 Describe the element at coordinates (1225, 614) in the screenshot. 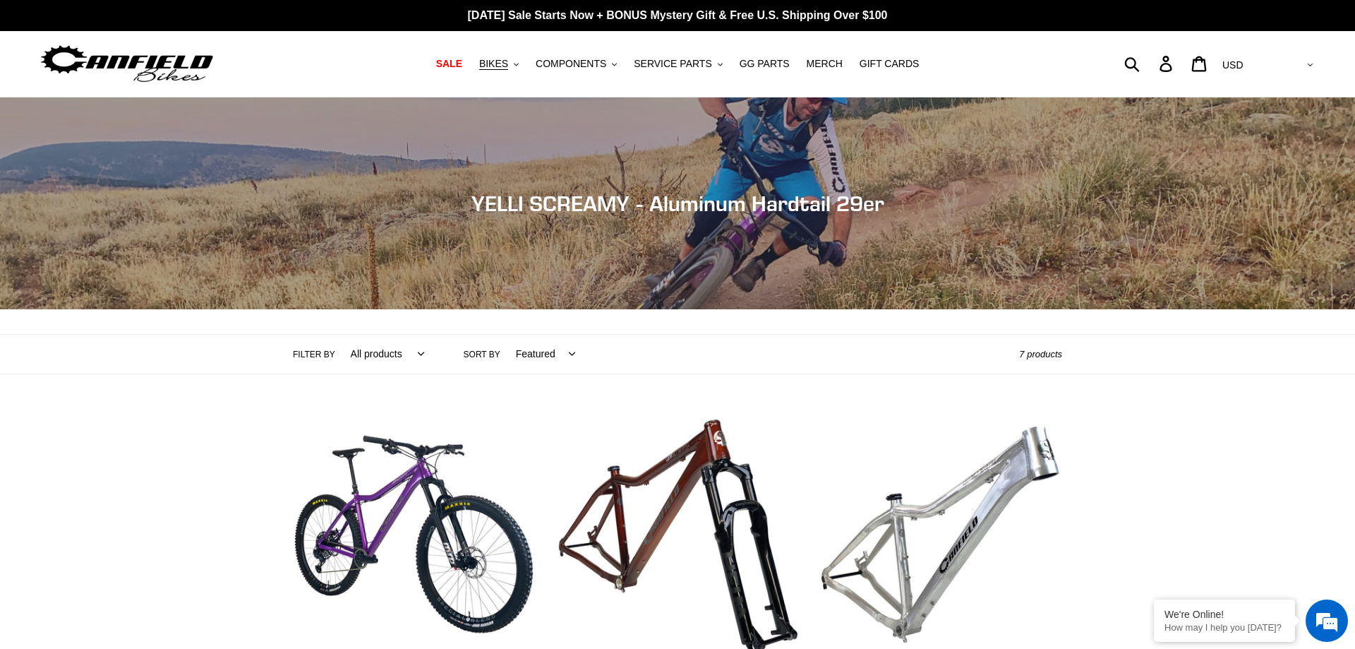

I see `div: We're Online!` at that location.